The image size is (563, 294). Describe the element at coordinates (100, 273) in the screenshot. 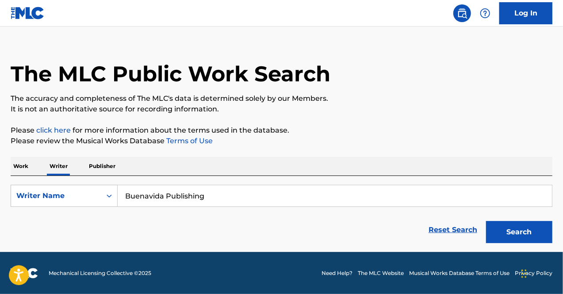

I see `span: Mechanical Licensing Collective © 2025` at that location.